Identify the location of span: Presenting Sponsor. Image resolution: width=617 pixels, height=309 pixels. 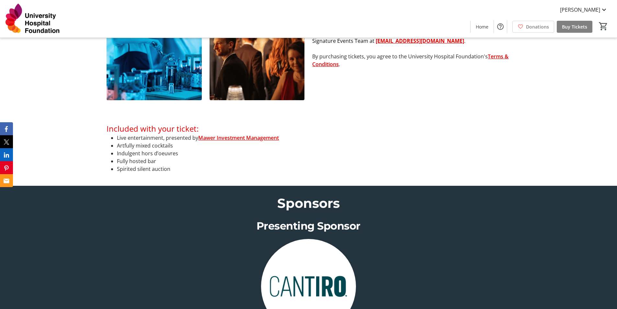
(308, 225).